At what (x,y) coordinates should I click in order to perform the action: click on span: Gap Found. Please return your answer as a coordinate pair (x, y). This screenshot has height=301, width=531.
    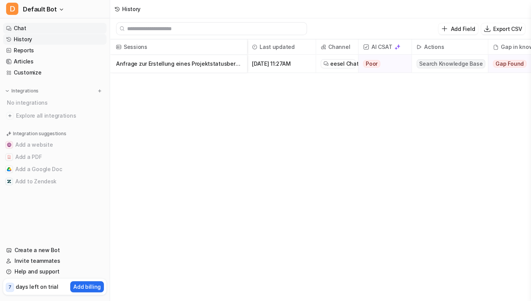
    Looking at the image, I should click on (509, 64).